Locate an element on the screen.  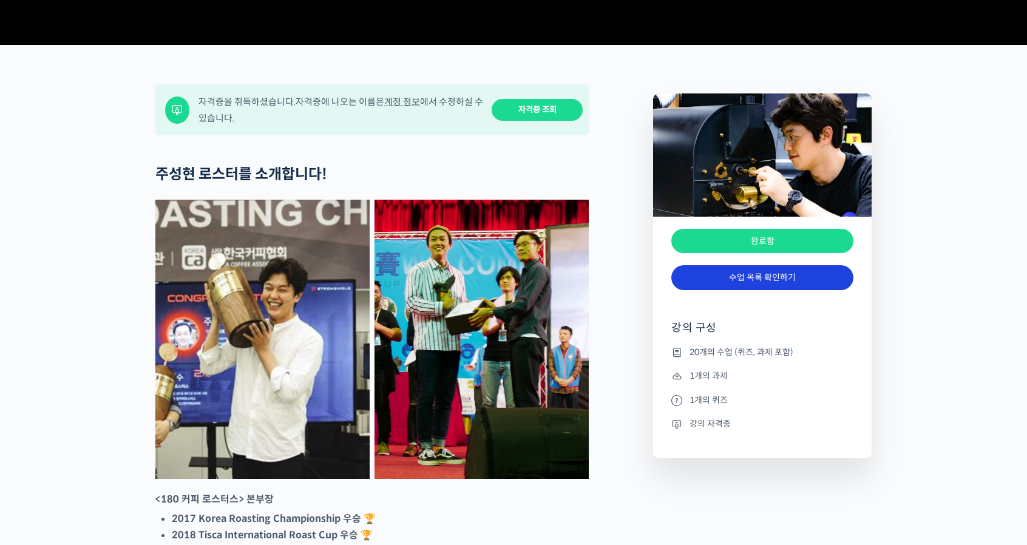
span: 설정 is located at coordinates (195, 408).